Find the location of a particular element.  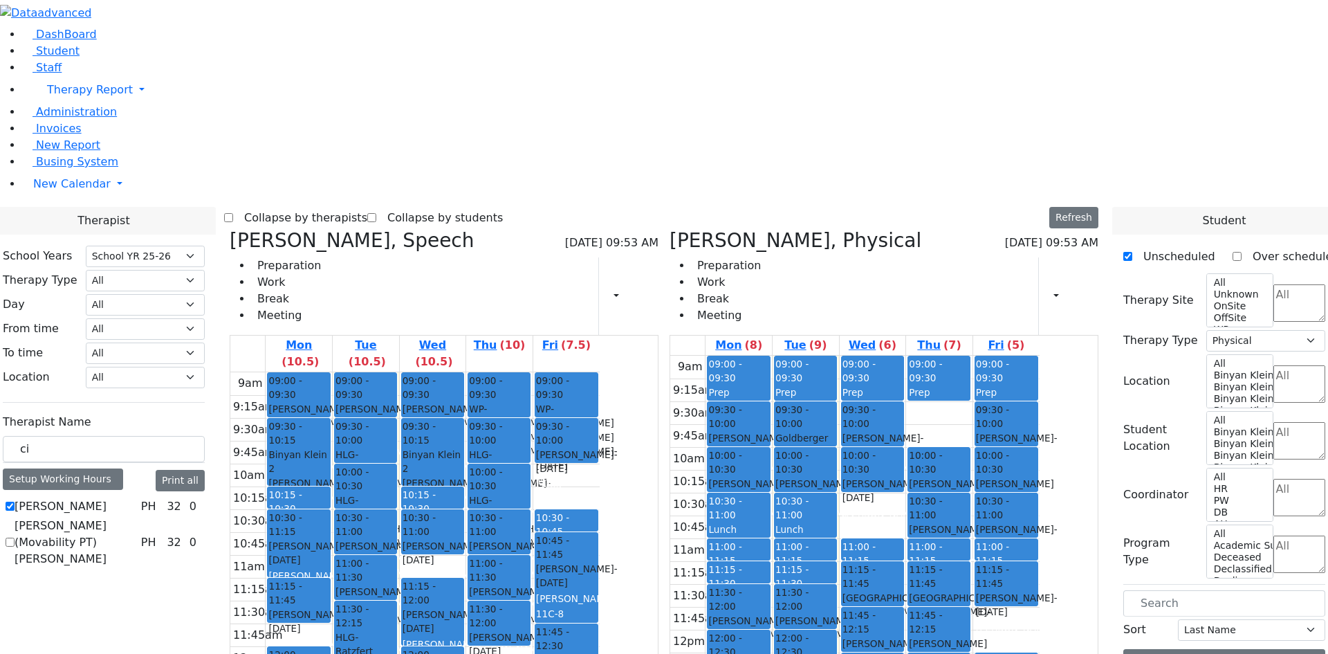

span: Therapy Report is located at coordinates (90, 89).